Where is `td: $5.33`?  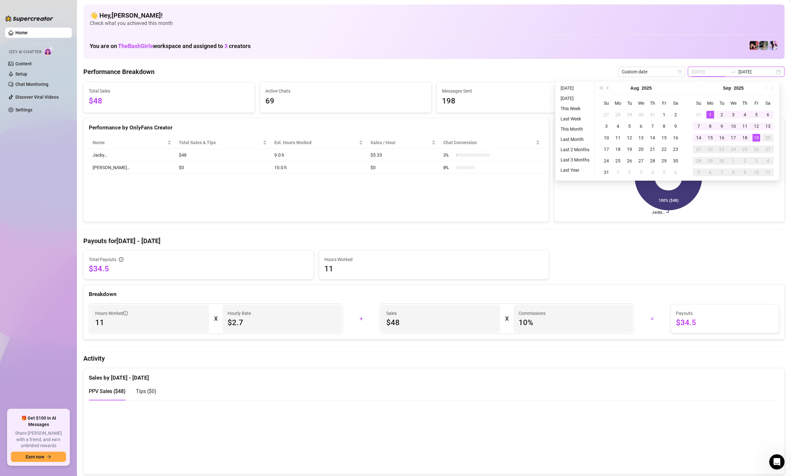 td: $5.33 is located at coordinates (403, 155).